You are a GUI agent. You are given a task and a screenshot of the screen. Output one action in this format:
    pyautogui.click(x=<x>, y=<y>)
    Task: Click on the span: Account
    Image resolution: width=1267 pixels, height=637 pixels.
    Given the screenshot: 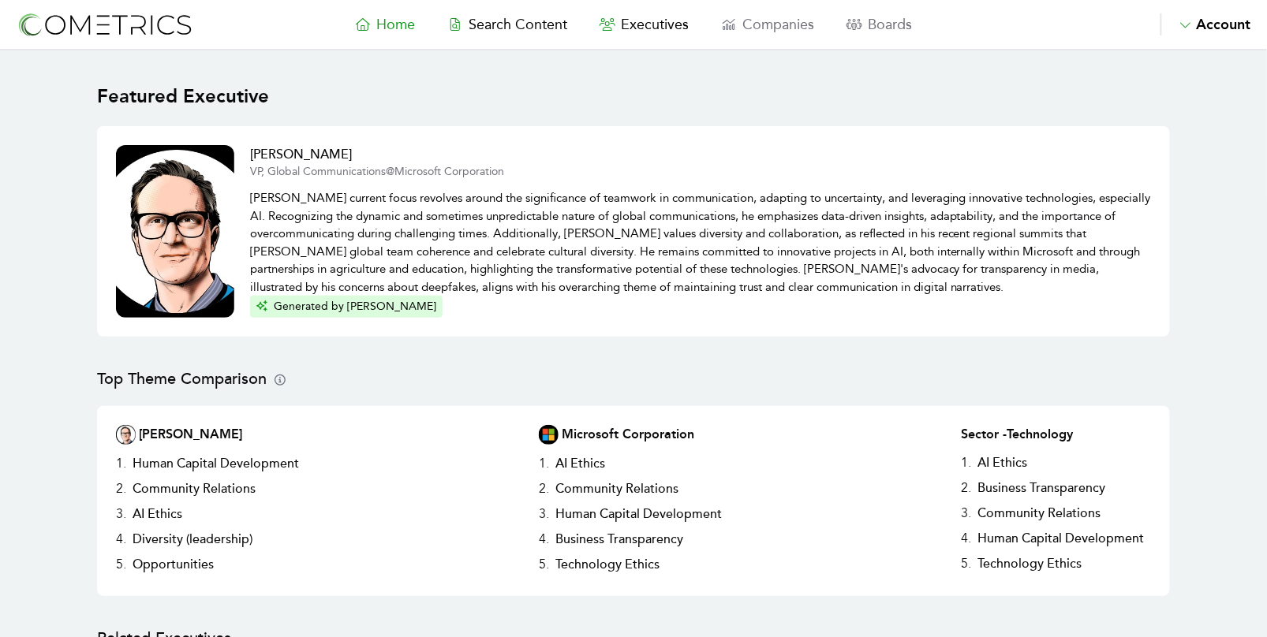 What is the action you would take?
    pyautogui.click(x=1223, y=24)
    